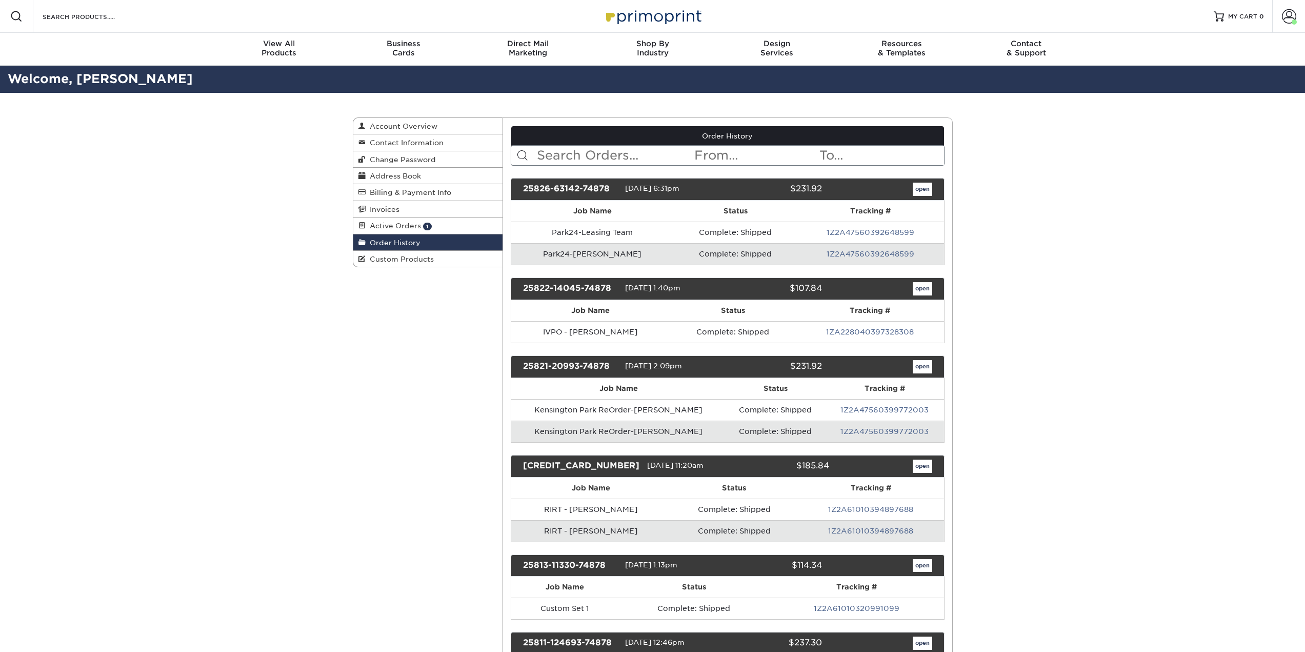 This screenshot has width=1305, height=652. Describe the element at coordinates (400, 159) in the screenshot. I see `span: Change Password` at that location.